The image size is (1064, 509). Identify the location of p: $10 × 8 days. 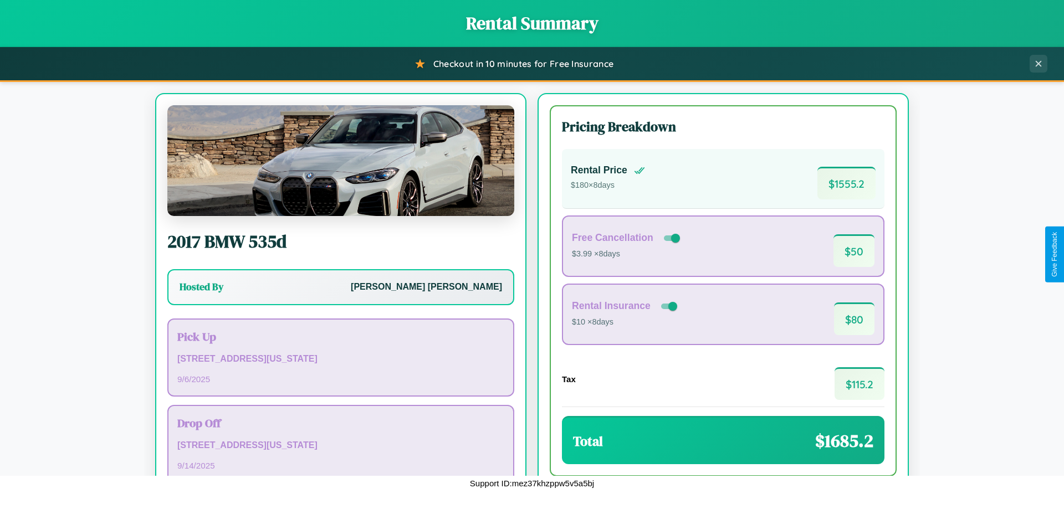
(626, 323).